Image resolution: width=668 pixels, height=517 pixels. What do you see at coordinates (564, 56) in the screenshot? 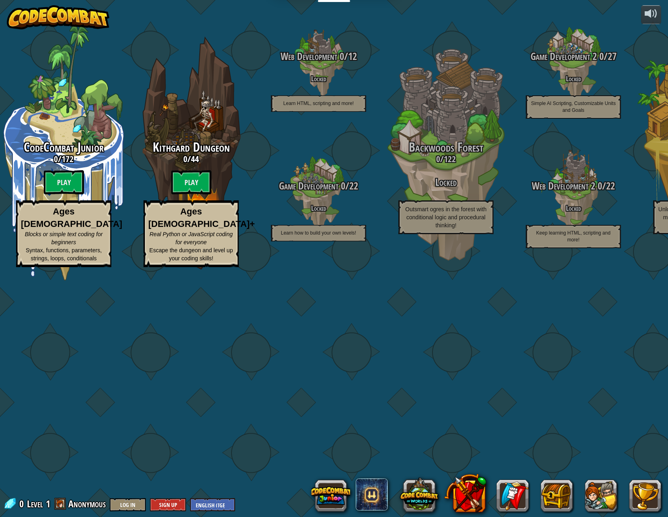
I see `span: Game Development 2` at bounding box center [564, 56].